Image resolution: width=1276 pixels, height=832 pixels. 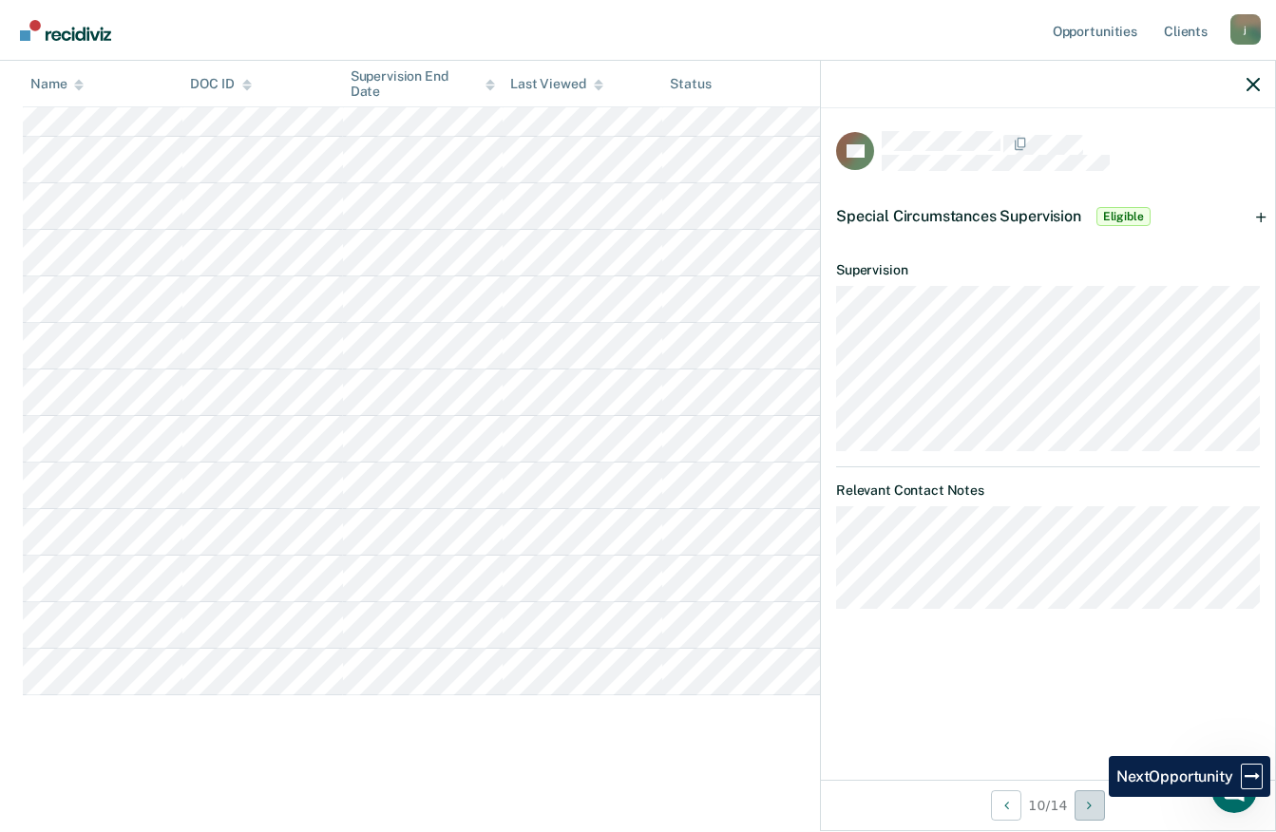 I want to click on div: DOC ID, so click(x=220, y=84).